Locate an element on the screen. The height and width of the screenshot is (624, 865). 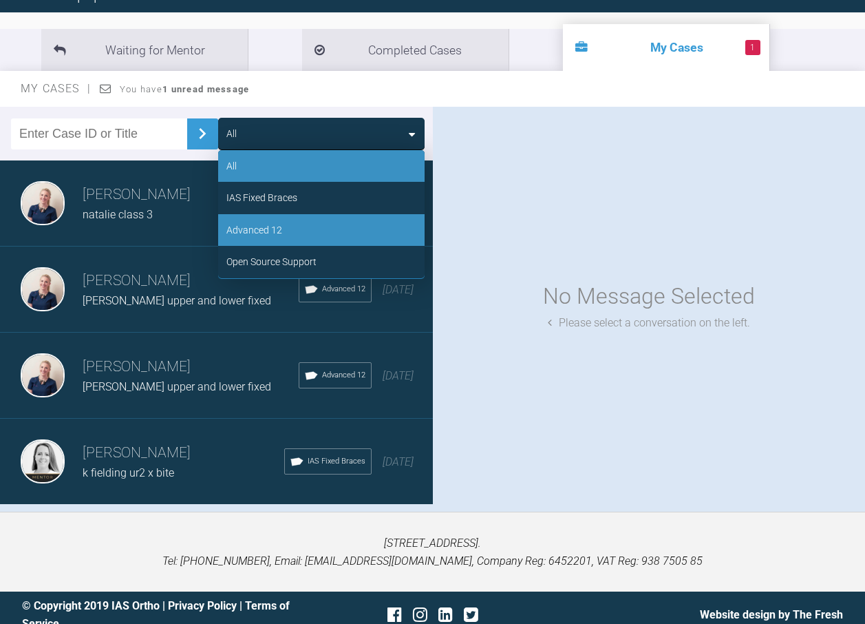
li: Completed Cases is located at coordinates (406, 50).